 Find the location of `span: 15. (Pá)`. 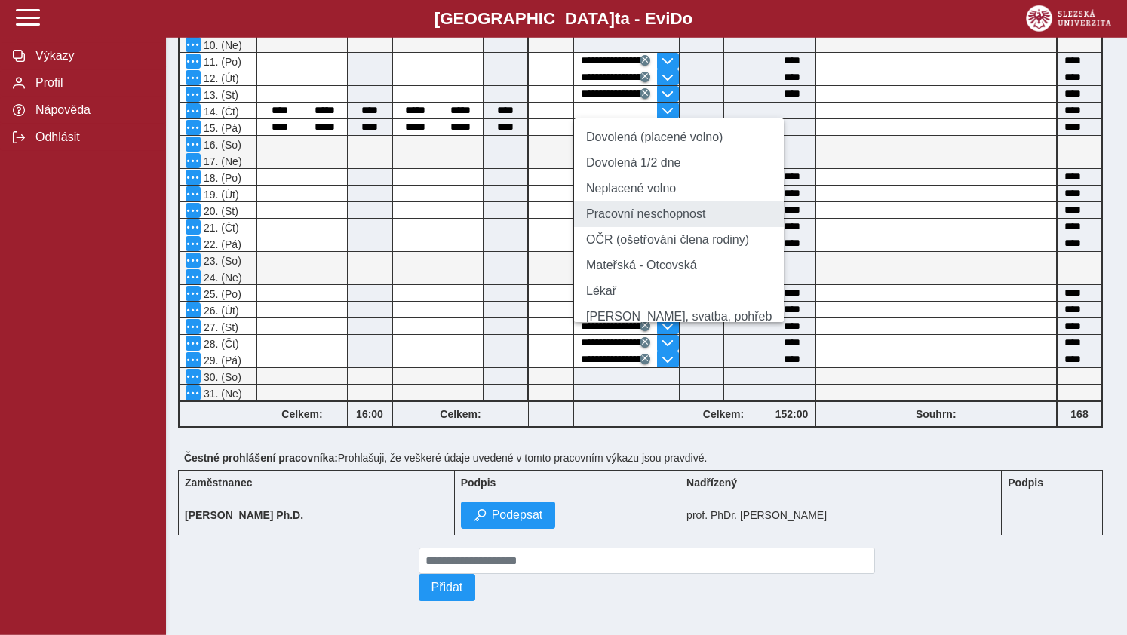

span: 15. (Pá) is located at coordinates (221, 128).